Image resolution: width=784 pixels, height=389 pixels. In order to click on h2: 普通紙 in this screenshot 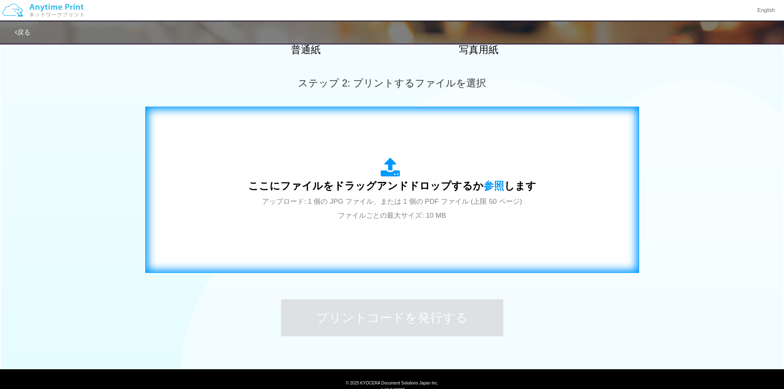, I will do `click(306, 50)`.